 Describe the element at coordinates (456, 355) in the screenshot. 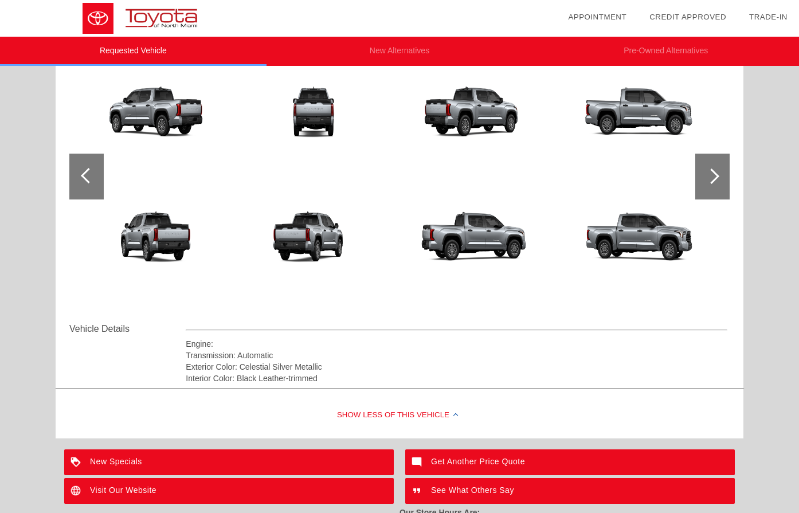

I see `div: Transmission: Automatic` at that location.